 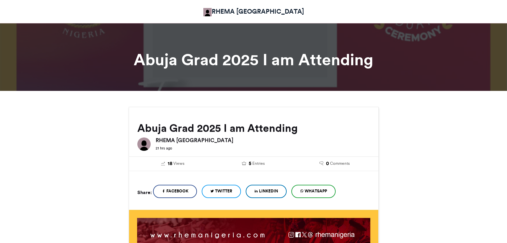 I want to click on span: 0, so click(x=327, y=164).